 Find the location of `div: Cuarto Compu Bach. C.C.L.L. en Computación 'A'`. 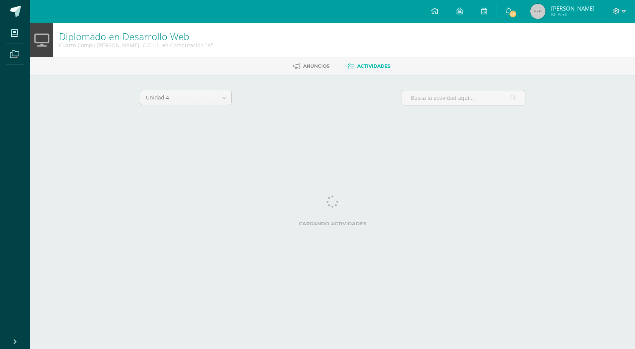

div: Cuarto Compu Bach. C.C.L.L. en Computación 'A' is located at coordinates (136, 45).